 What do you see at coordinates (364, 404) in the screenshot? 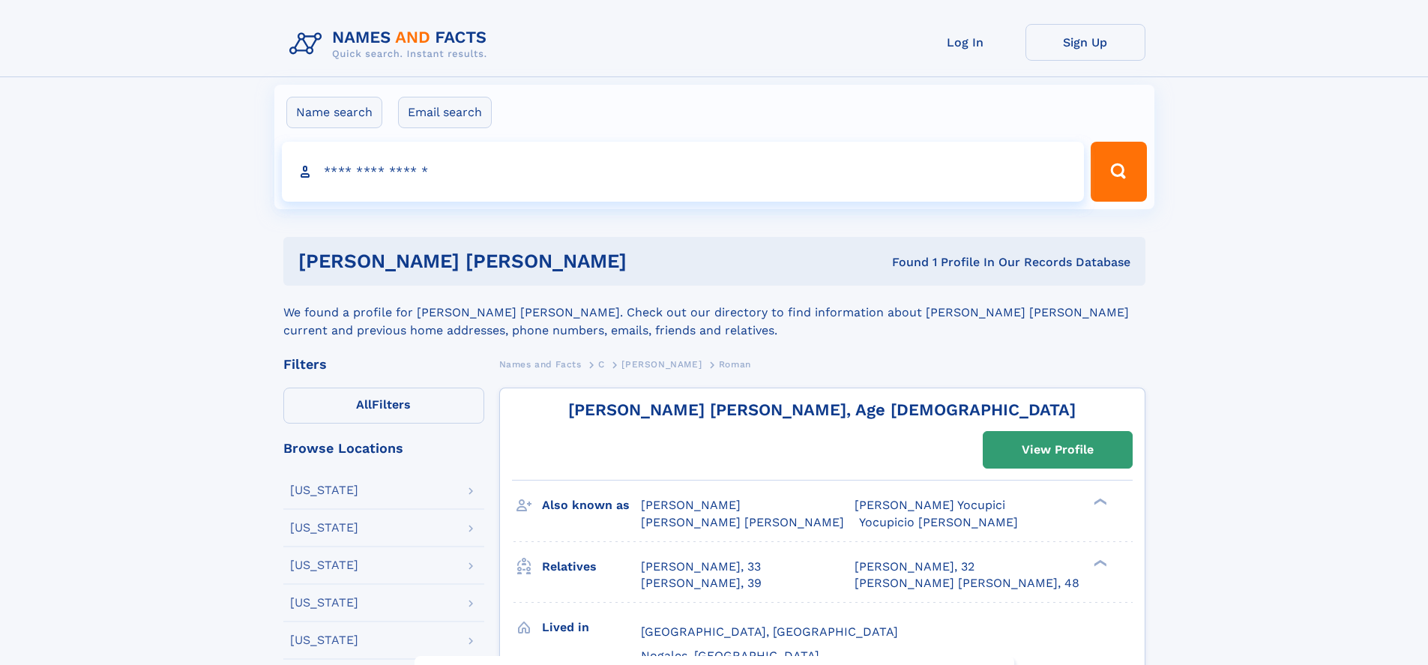
I see `span: All` at bounding box center [364, 404].